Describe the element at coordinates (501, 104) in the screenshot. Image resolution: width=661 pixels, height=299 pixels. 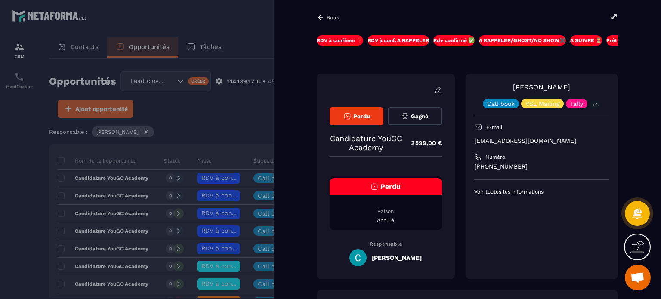
I see `p: Call book` at that location.